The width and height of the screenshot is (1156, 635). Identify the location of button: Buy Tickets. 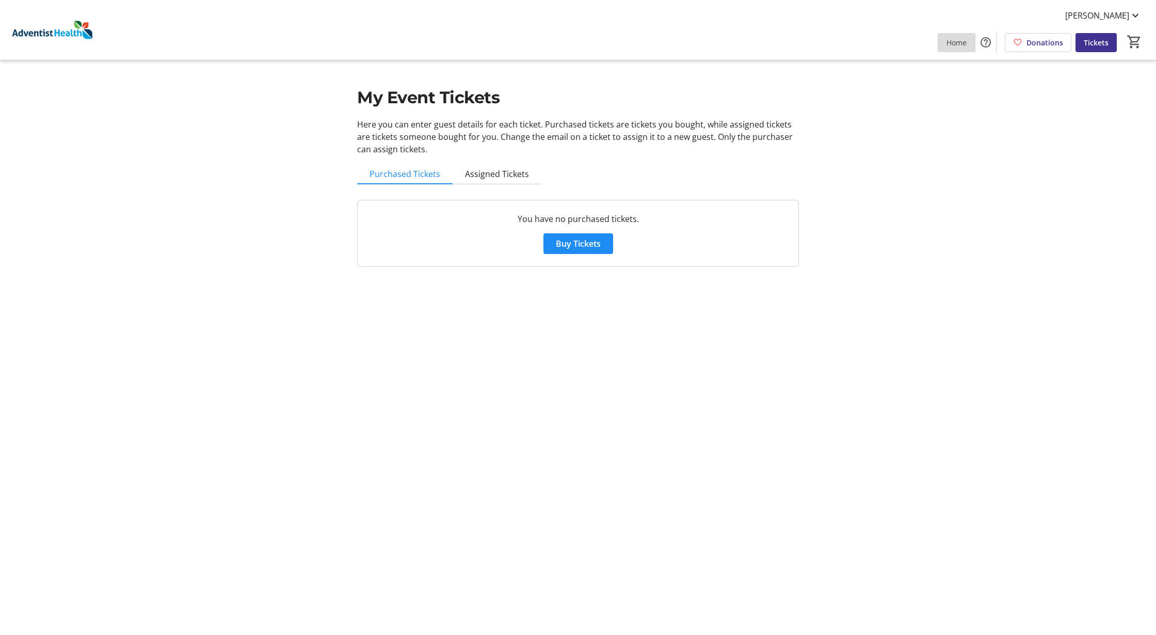
(578, 244).